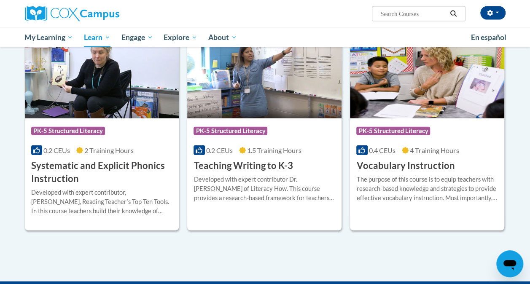  What do you see at coordinates (428, 132) in the screenshot?
I see `a: Course LogoPK-5 Structured Literacy0.4 CEUs4 Training Hours Vocabulary InstructionThe purpose of ...` at bounding box center [428, 132].